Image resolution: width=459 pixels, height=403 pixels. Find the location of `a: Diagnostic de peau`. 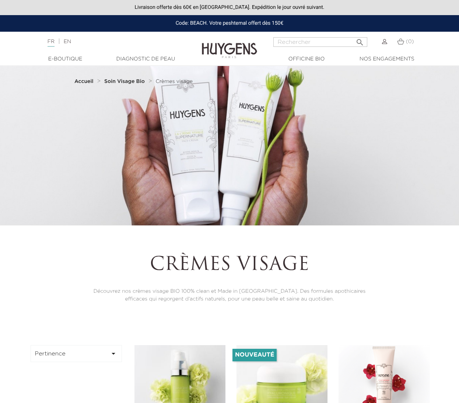

a: Diagnostic de peau is located at coordinates (146, 59).